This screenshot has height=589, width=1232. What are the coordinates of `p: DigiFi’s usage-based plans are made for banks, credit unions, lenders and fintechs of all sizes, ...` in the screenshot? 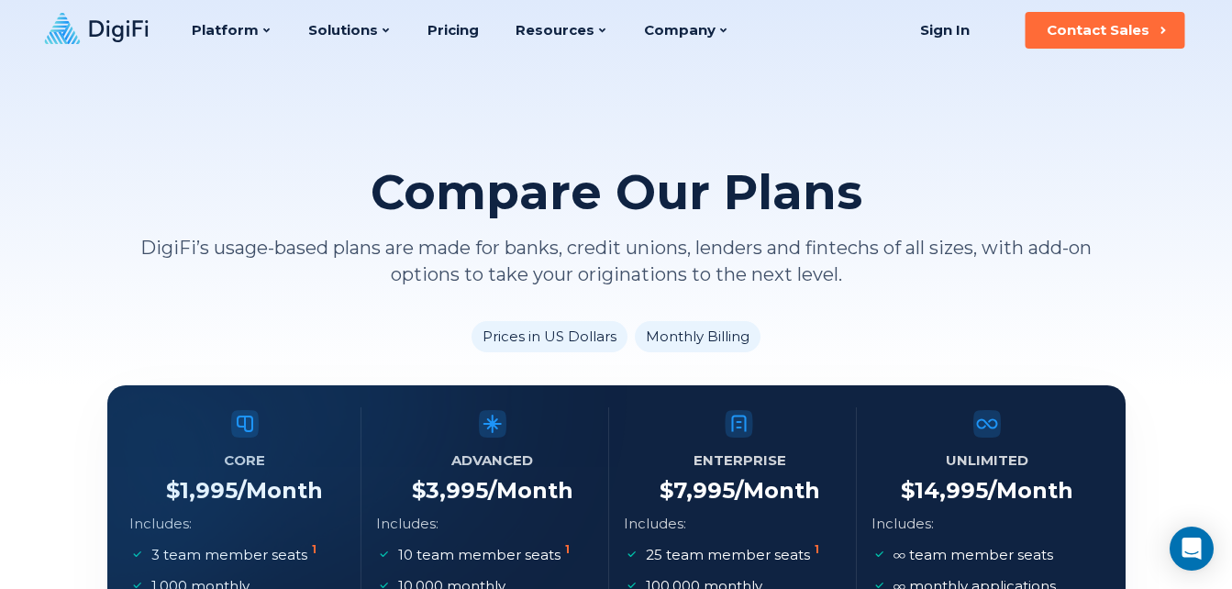 It's located at (616, 261).